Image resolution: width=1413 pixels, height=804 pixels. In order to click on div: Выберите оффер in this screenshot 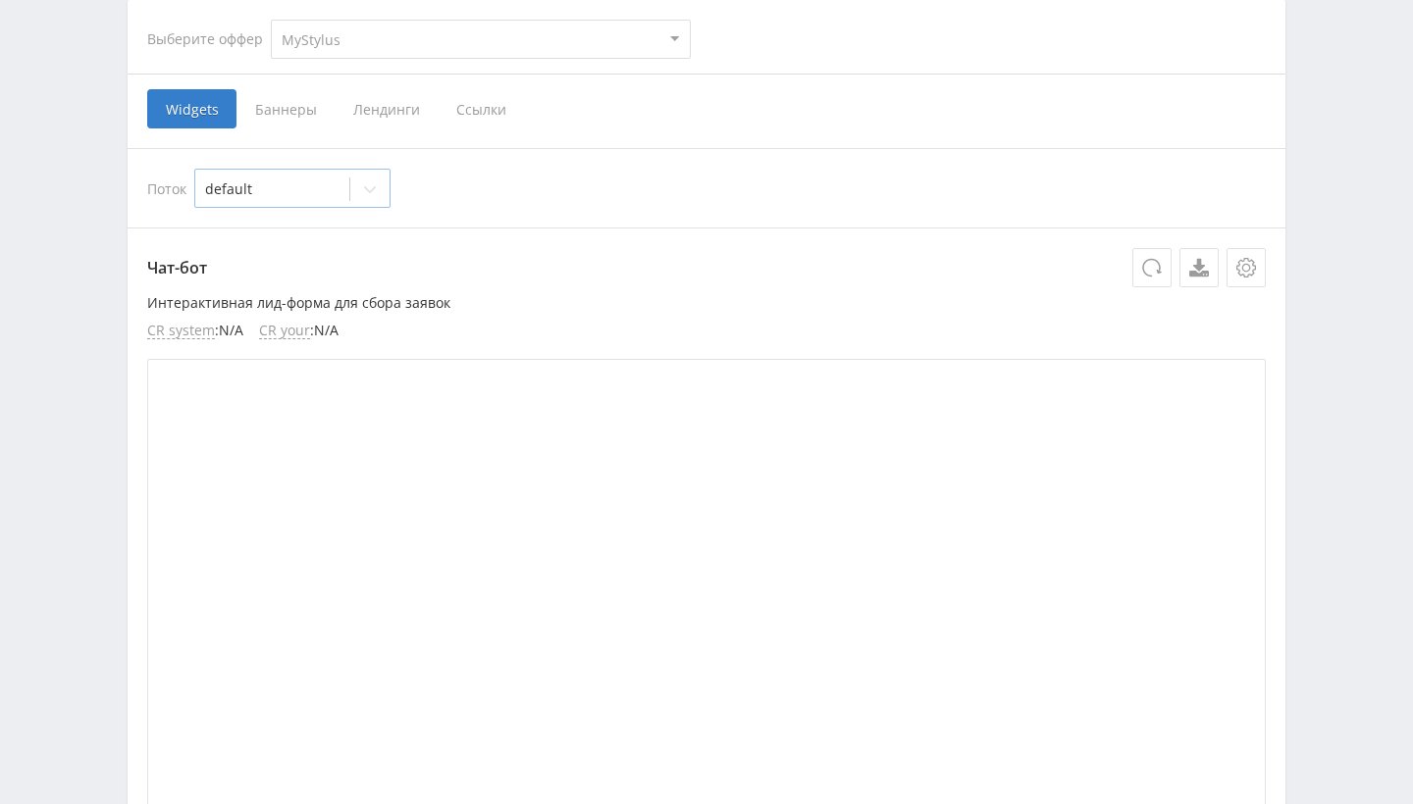, I will do `click(209, 39)`.